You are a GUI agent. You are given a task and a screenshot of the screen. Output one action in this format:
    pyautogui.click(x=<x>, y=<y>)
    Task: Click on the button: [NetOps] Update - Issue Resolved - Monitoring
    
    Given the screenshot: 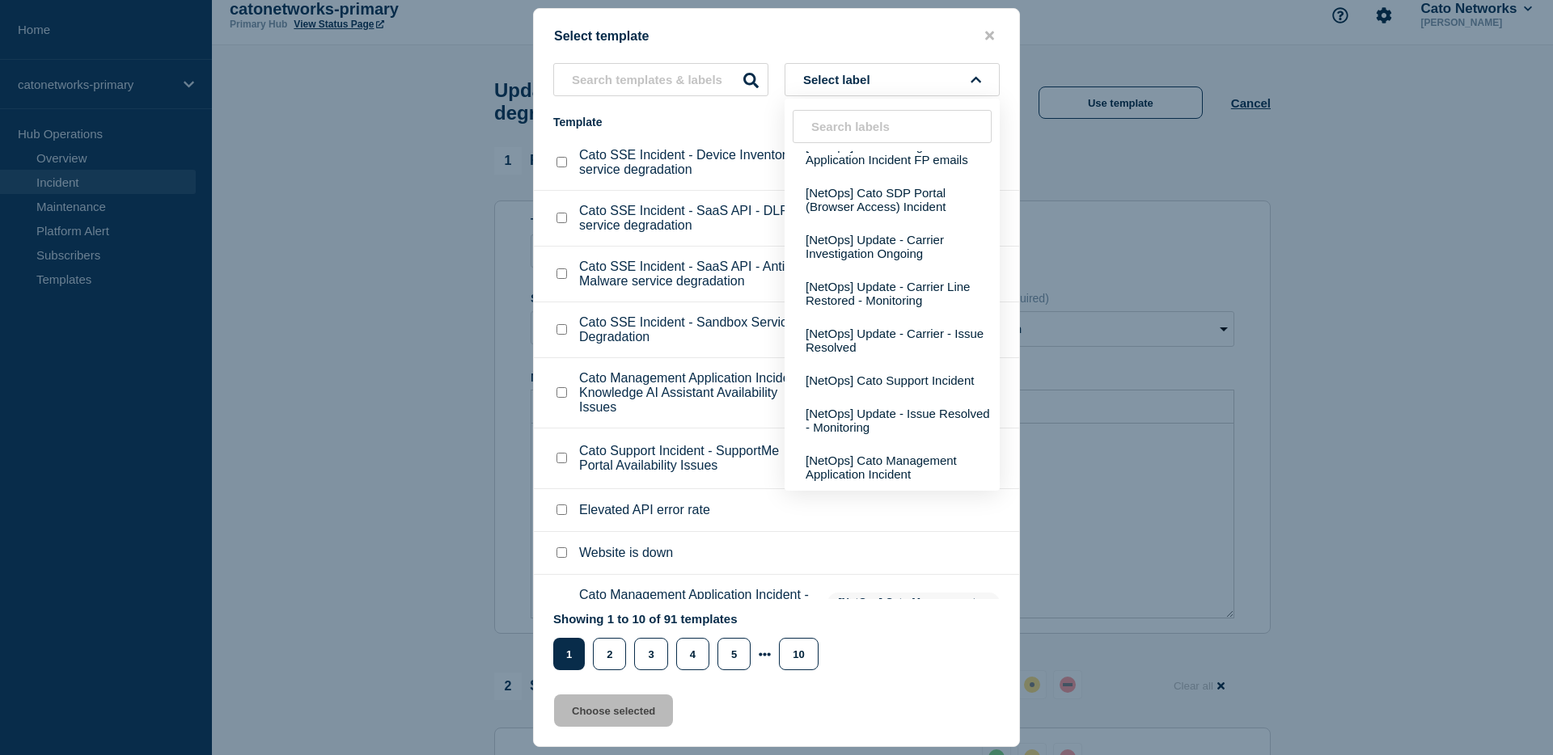 What is the action you would take?
    pyautogui.click(x=892, y=421)
    